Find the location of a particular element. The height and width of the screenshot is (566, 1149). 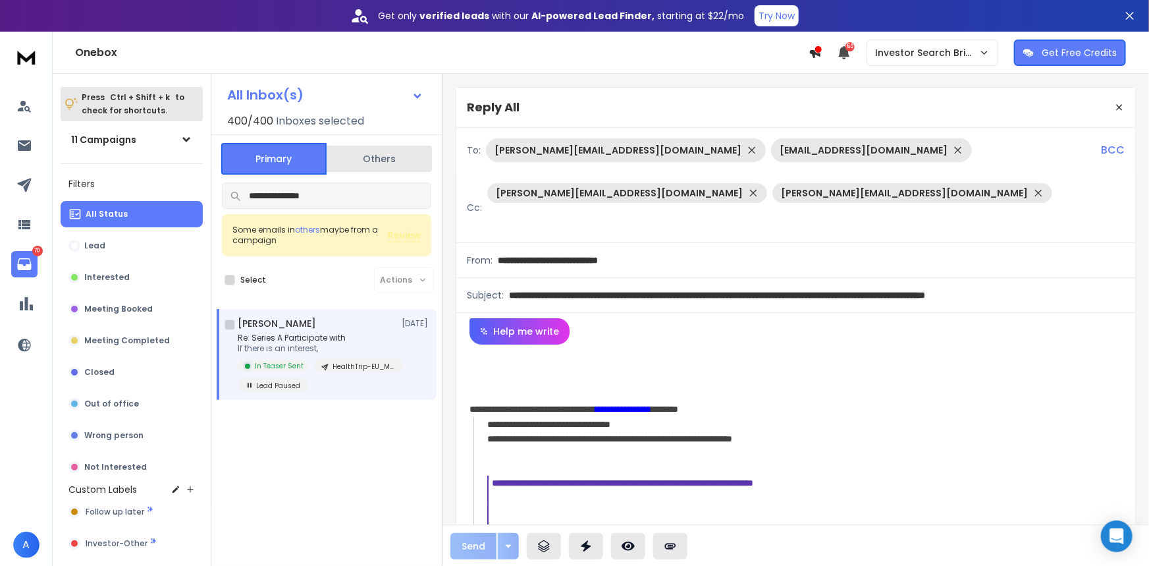

h3: Inboxes selected is located at coordinates (320, 121).